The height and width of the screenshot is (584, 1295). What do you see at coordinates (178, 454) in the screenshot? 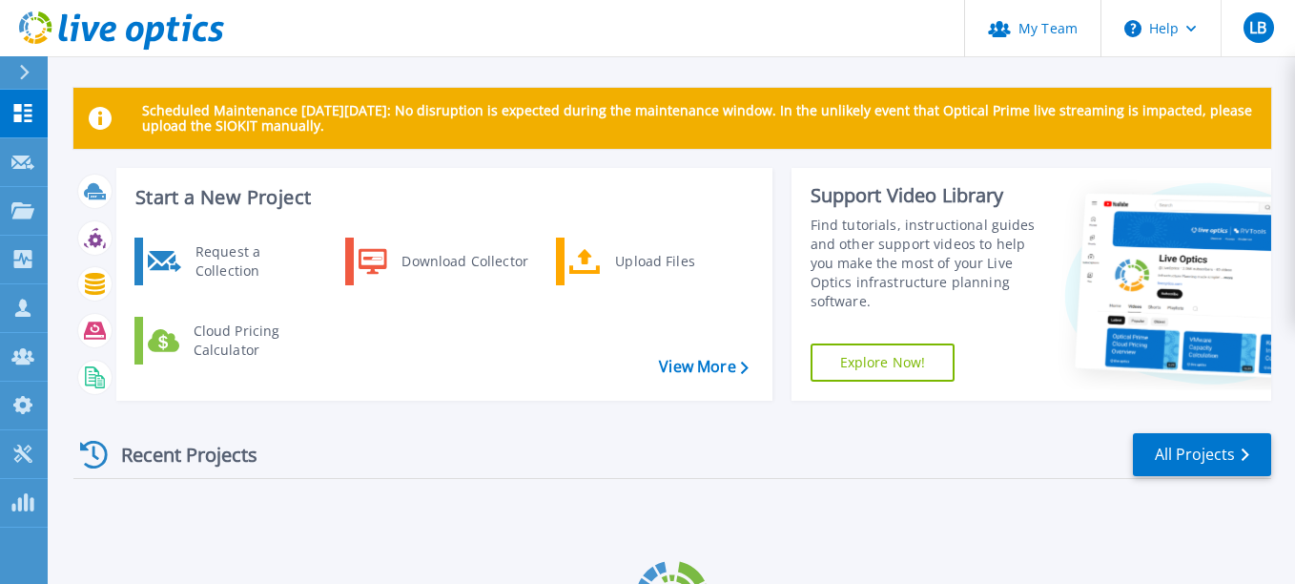
I see `div: Recent Projects` at bounding box center [178, 454].